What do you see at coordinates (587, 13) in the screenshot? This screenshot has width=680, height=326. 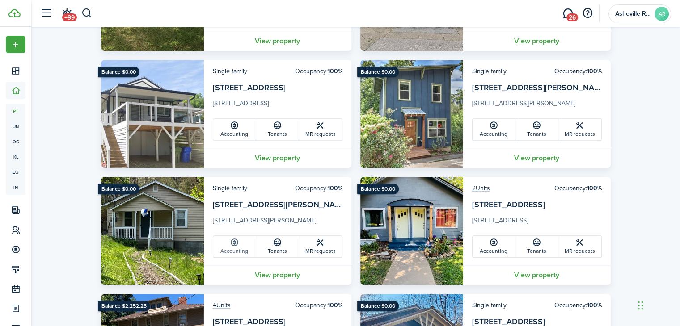 I see `button: Open resource center` at bounding box center [587, 13].